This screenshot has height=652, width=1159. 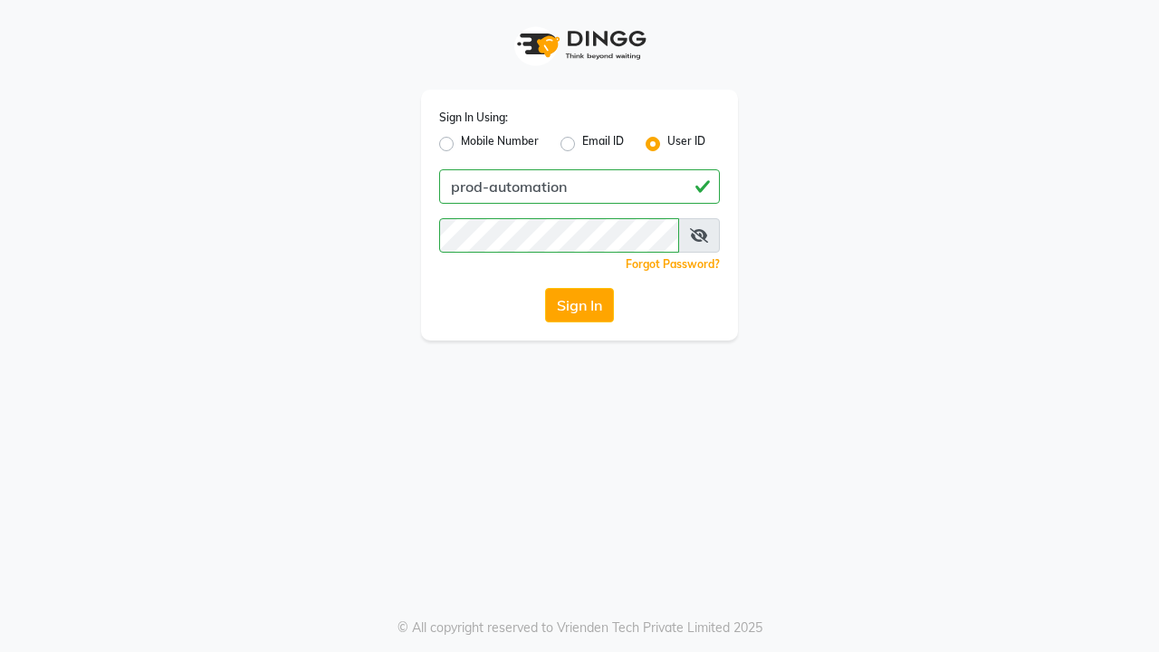 I want to click on label: Sign In Using:, so click(x=474, y=118).